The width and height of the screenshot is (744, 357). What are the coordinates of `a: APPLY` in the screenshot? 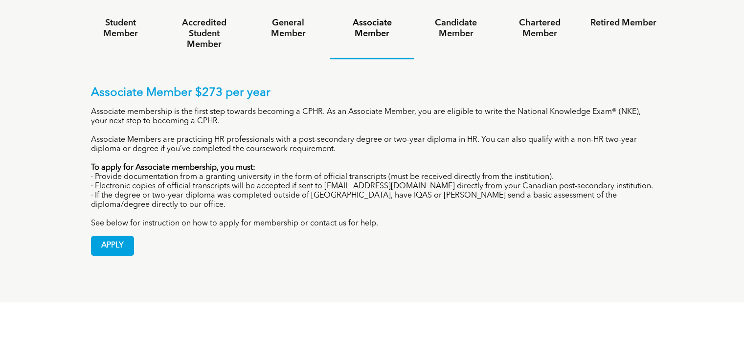 It's located at (113, 246).